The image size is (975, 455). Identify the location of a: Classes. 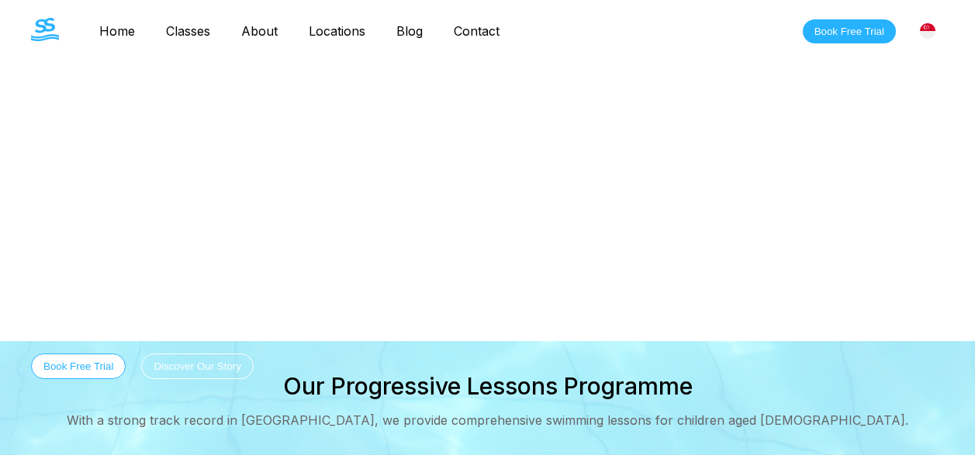
(188, 31).